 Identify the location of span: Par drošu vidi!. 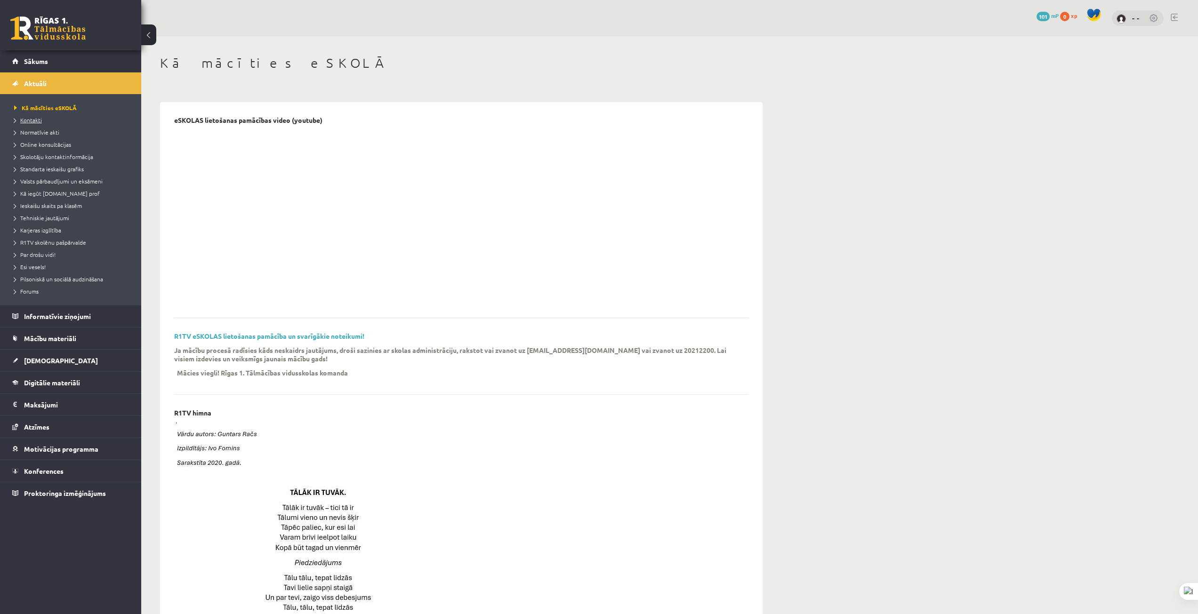
(35, 255).